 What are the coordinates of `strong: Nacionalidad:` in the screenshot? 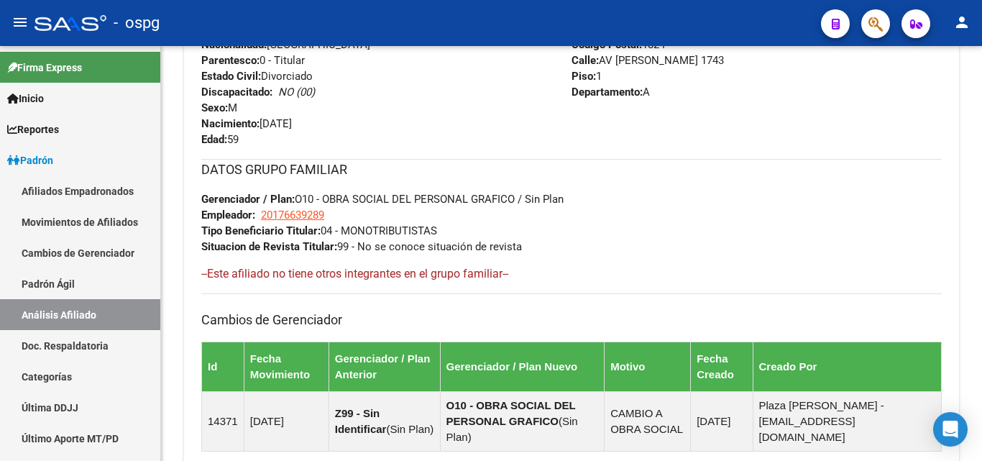 It's located at (234, 45).